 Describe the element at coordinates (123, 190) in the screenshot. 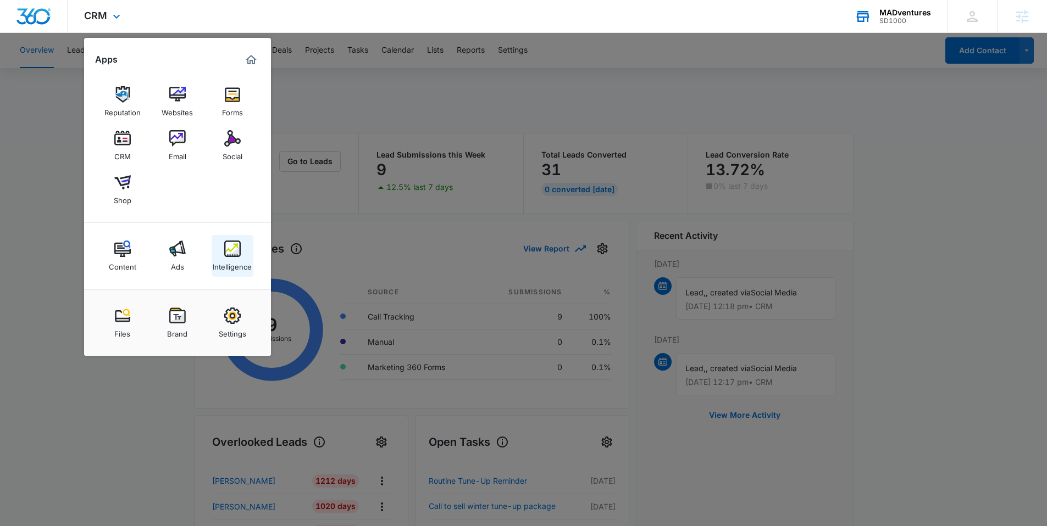

I see `a: Shop` at that location.